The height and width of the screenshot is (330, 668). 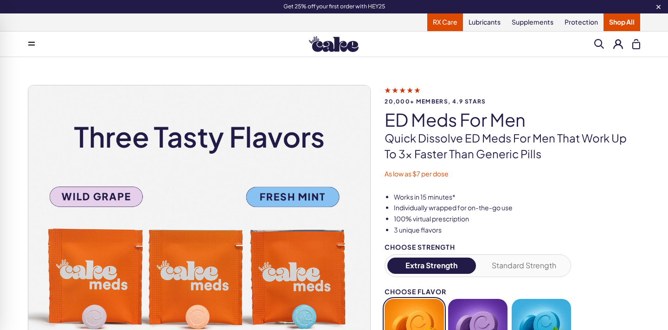 I want to click on li: 100% virtual prescription, so click(x=517, y=219).